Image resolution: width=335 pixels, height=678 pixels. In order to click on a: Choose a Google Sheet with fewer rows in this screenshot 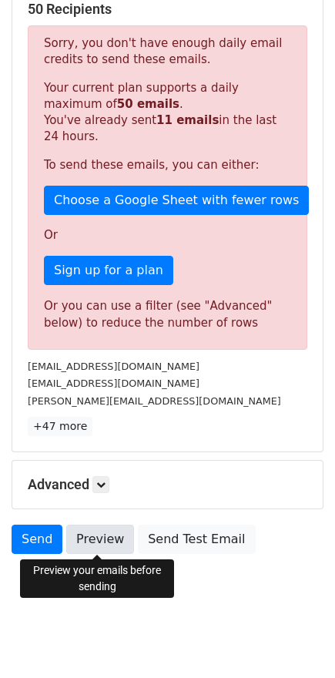, I will do `click(177, 200)`.